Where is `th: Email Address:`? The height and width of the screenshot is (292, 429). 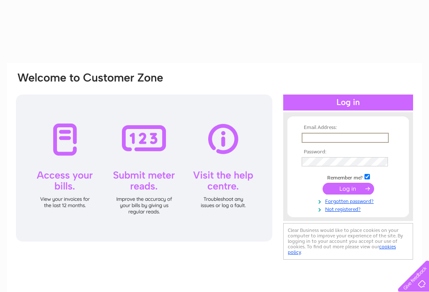
th: Email Address: is located at coordinates (349, 128).